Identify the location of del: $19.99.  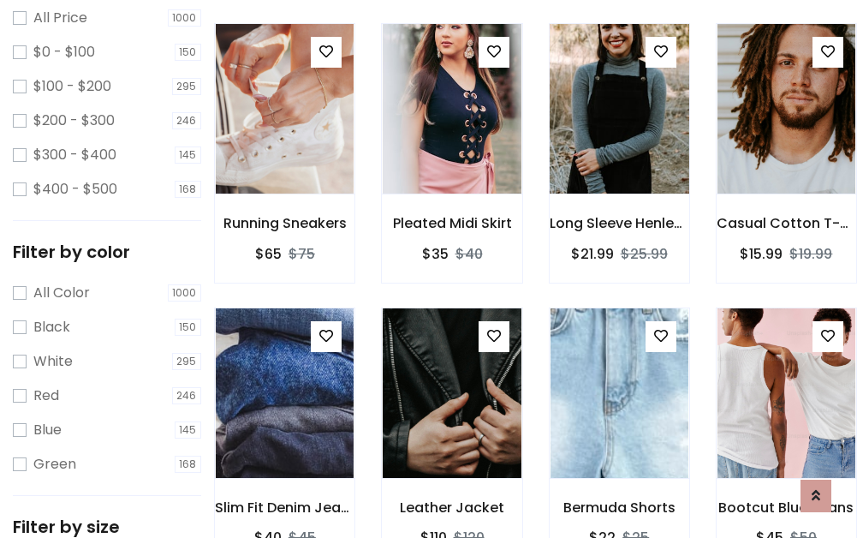
(811, 253).